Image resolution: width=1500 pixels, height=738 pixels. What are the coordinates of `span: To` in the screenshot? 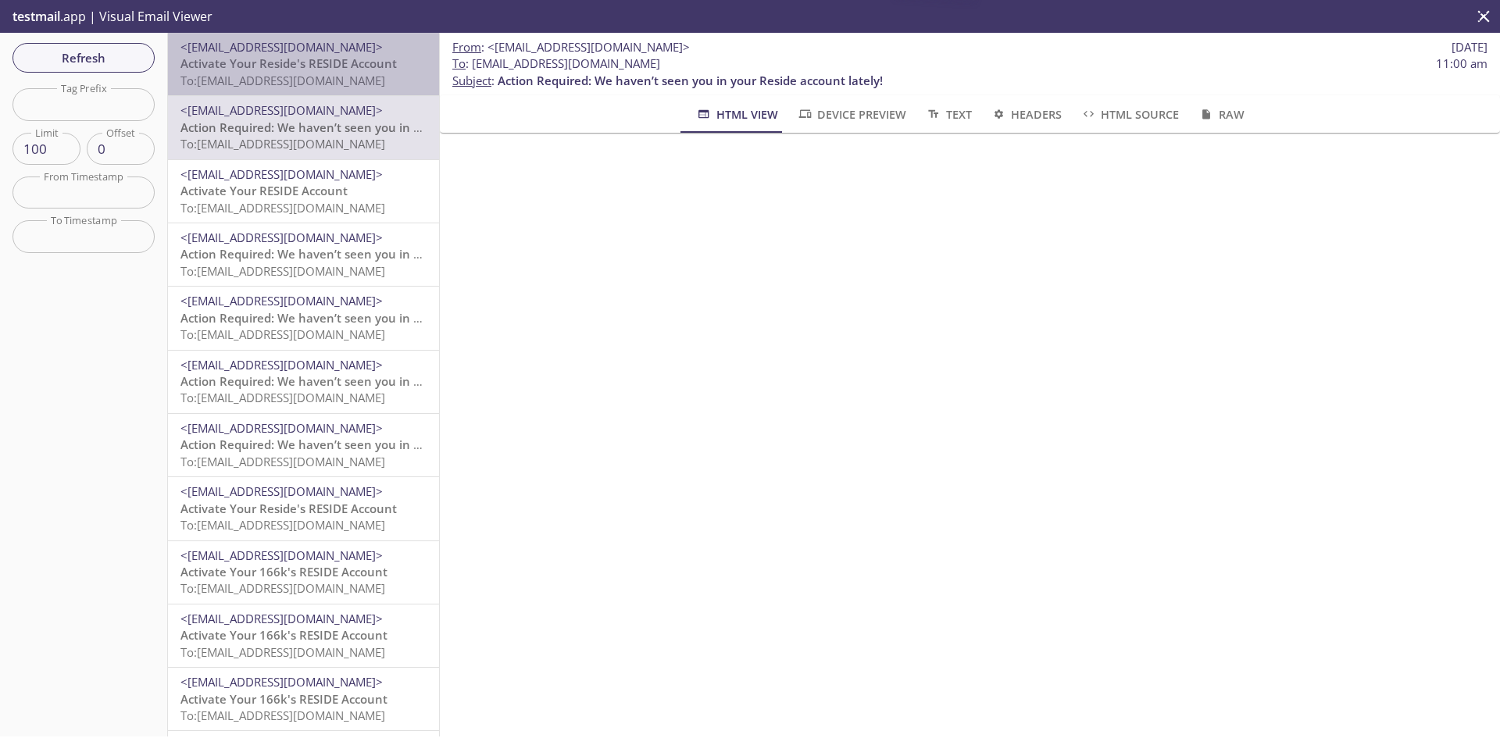 It's located at (458, 63).